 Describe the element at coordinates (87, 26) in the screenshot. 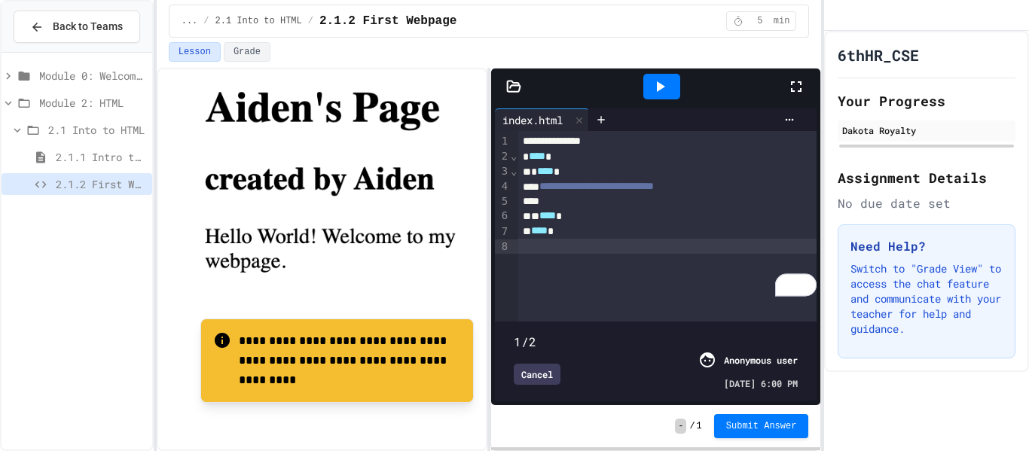

I see `span: Back to Teams` at that location.